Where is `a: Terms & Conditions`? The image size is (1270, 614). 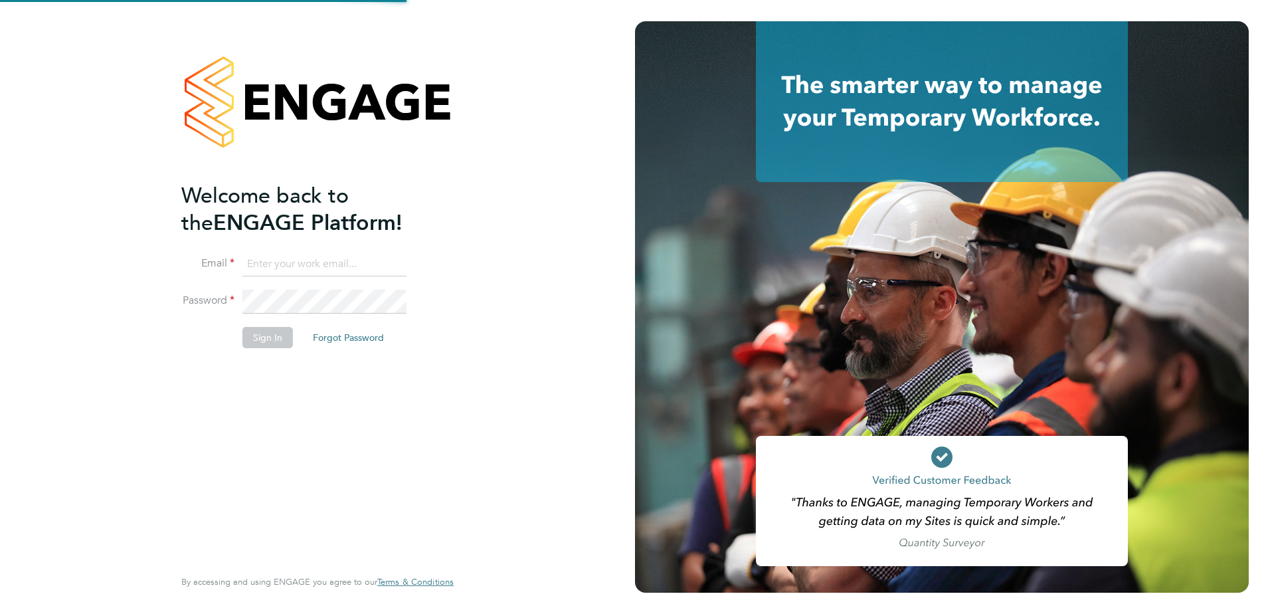
a: Terms & Conditions is located at coordinates (415, 582).